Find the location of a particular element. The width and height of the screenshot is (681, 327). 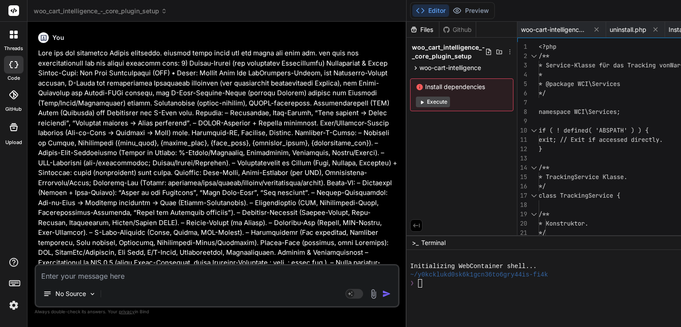

button: Execute is located at coordinates (433, 102).